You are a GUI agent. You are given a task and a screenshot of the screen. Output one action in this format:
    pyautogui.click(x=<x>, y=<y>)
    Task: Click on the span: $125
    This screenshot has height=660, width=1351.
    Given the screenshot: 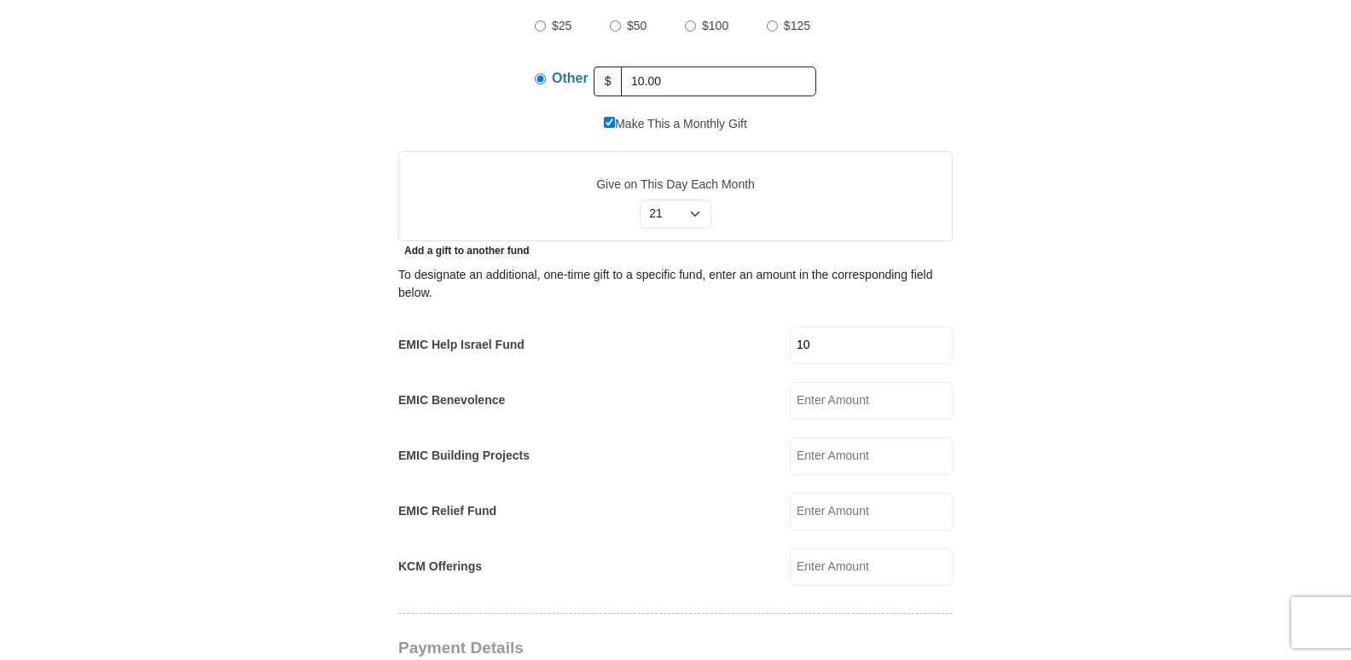 What is the action you would take?
    pyautogui.click(x=797, y=26)
    